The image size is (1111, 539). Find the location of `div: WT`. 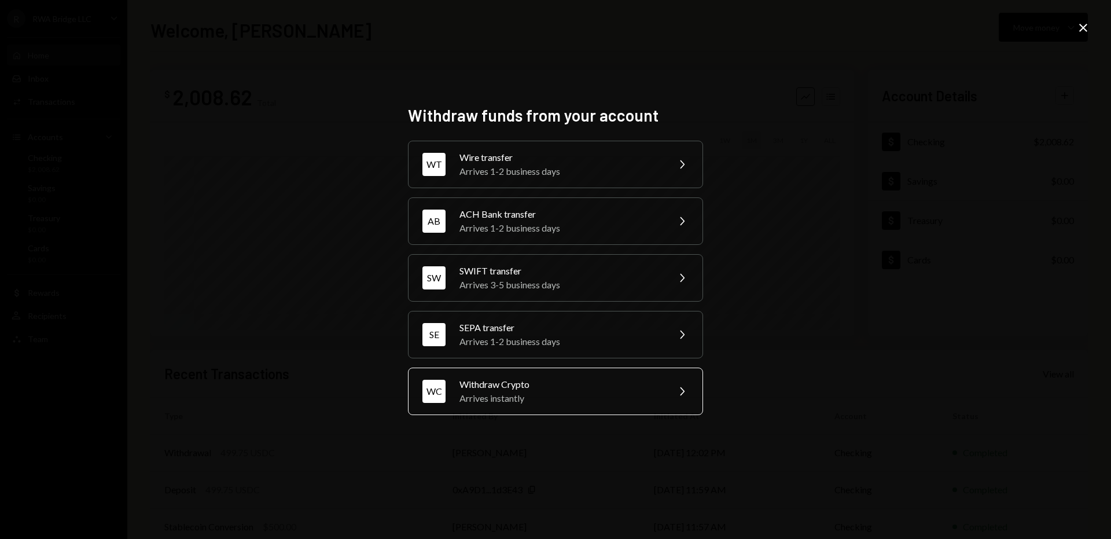

div: WT is located at coordinates (434, 164).